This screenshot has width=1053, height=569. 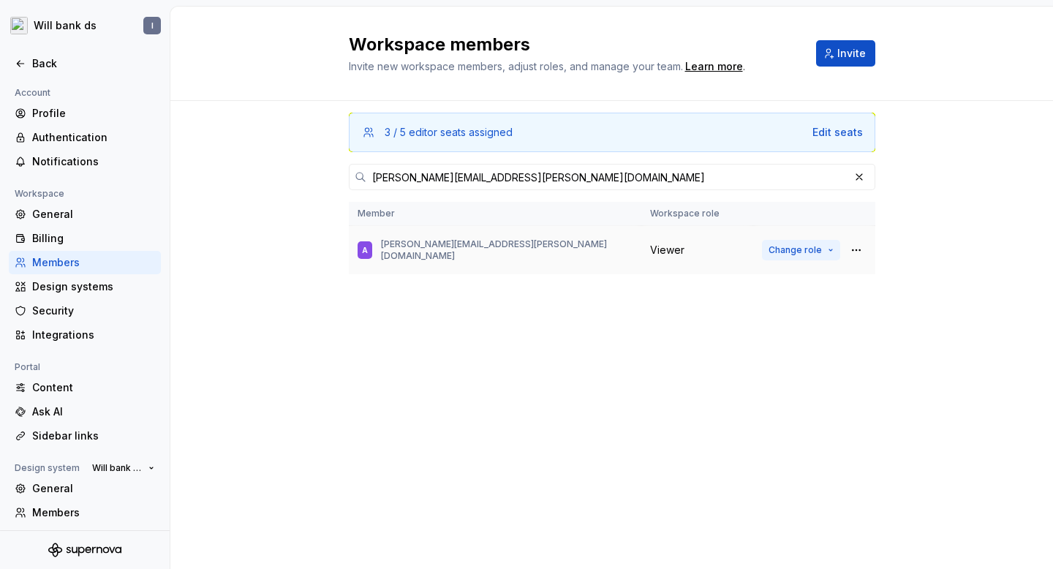 I want to click on a: Notifications, so click(x=85, y=162).